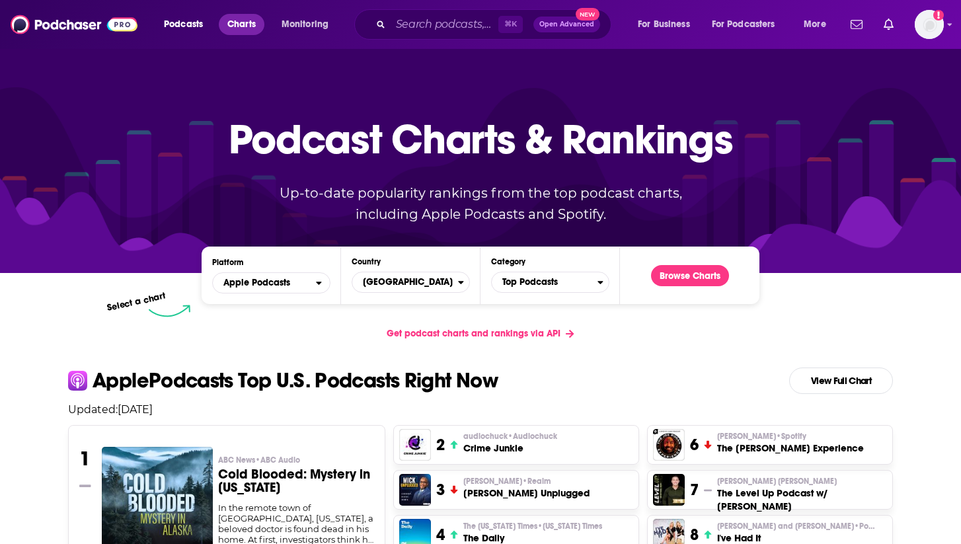  Describe the element at coordinates (939, 15) in the screenshot. I see `svg: Add a profile image` at that location.